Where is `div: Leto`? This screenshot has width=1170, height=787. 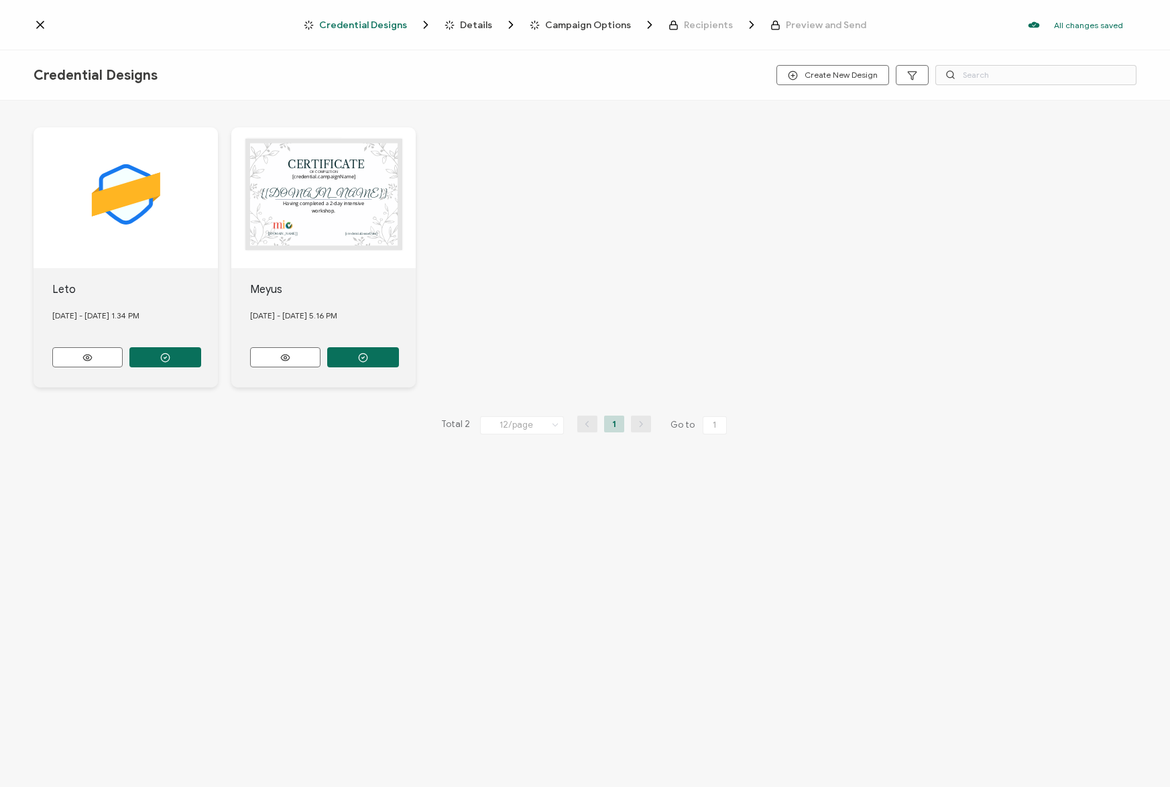 div: Leto is located at coordinates (135, 290).